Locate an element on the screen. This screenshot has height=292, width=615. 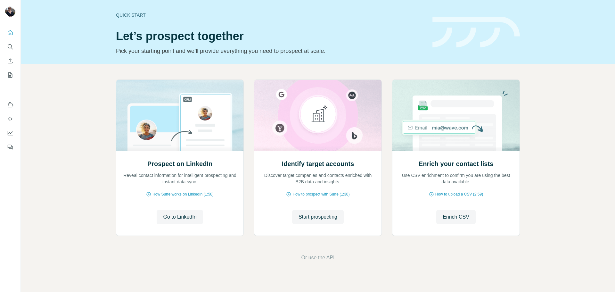
p: Discover target companies and contacts enriched with B2B data and insights. is located at coordinates (318, 178).